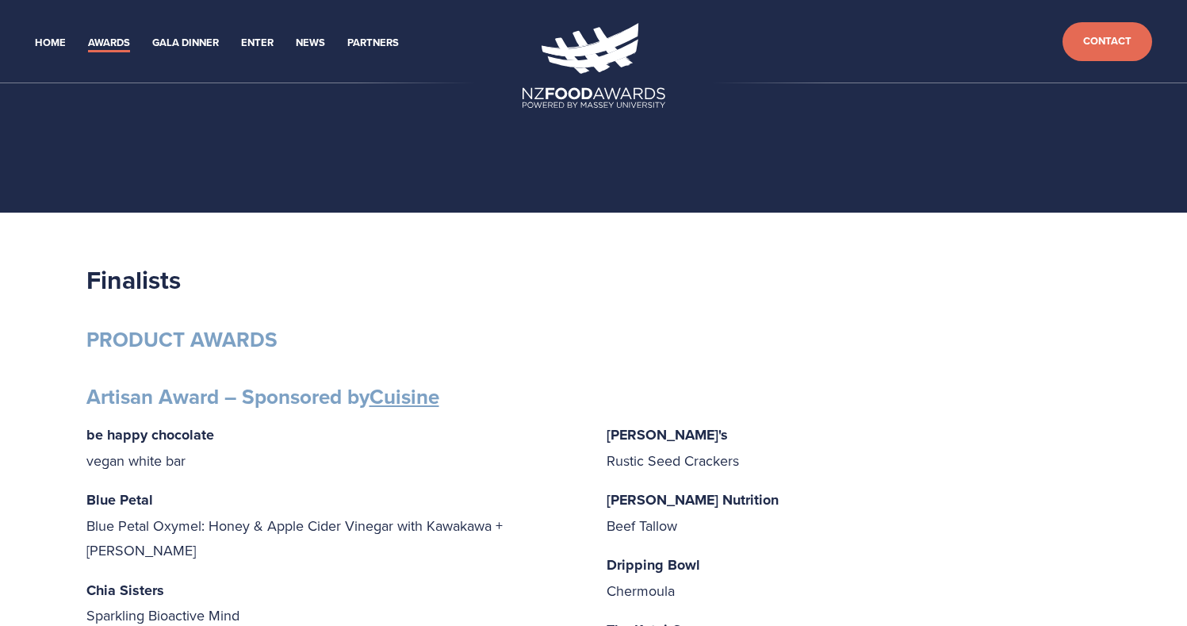 This screenshot has height=626, width=1187. I want to click on a: Home, so click(50, 43).